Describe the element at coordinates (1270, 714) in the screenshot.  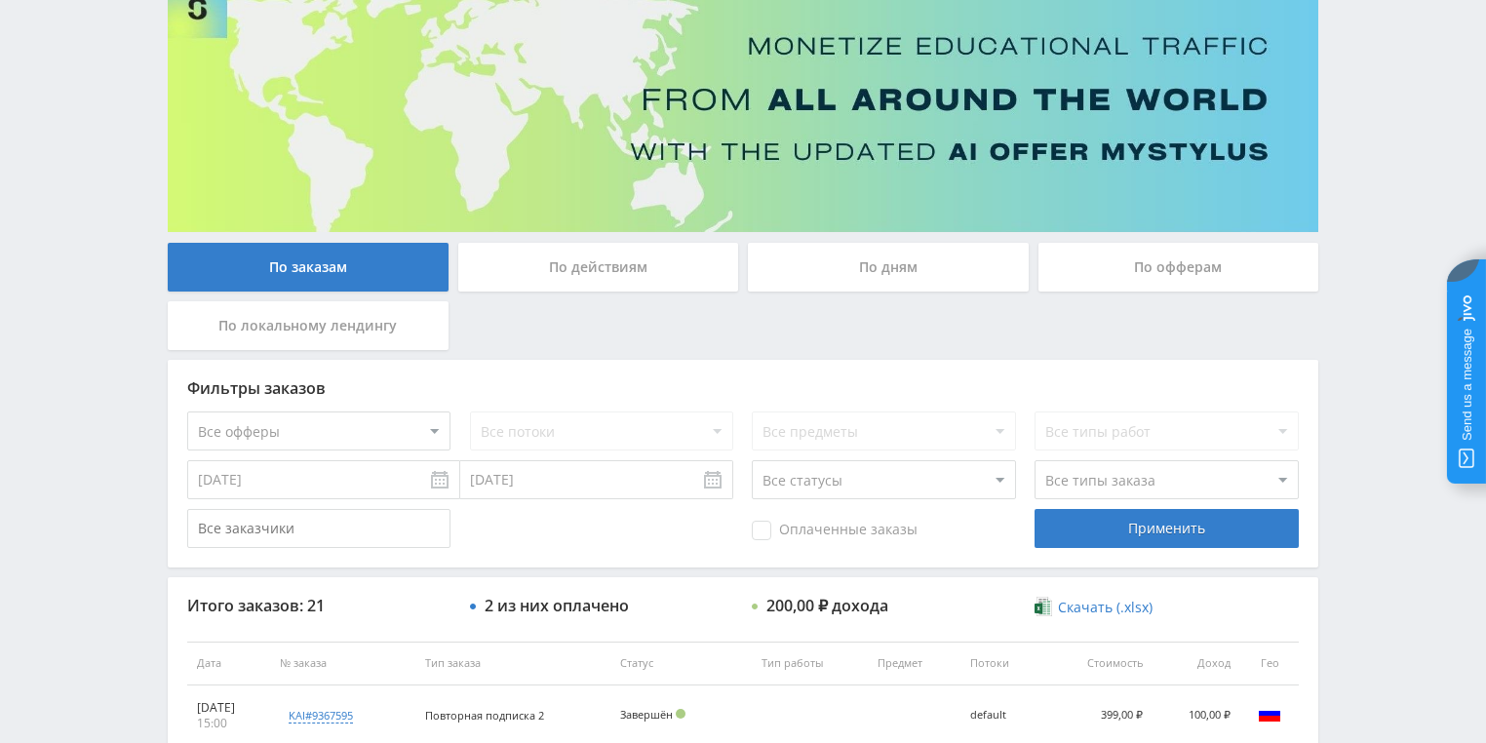
I see `img: rus.png` at that location.